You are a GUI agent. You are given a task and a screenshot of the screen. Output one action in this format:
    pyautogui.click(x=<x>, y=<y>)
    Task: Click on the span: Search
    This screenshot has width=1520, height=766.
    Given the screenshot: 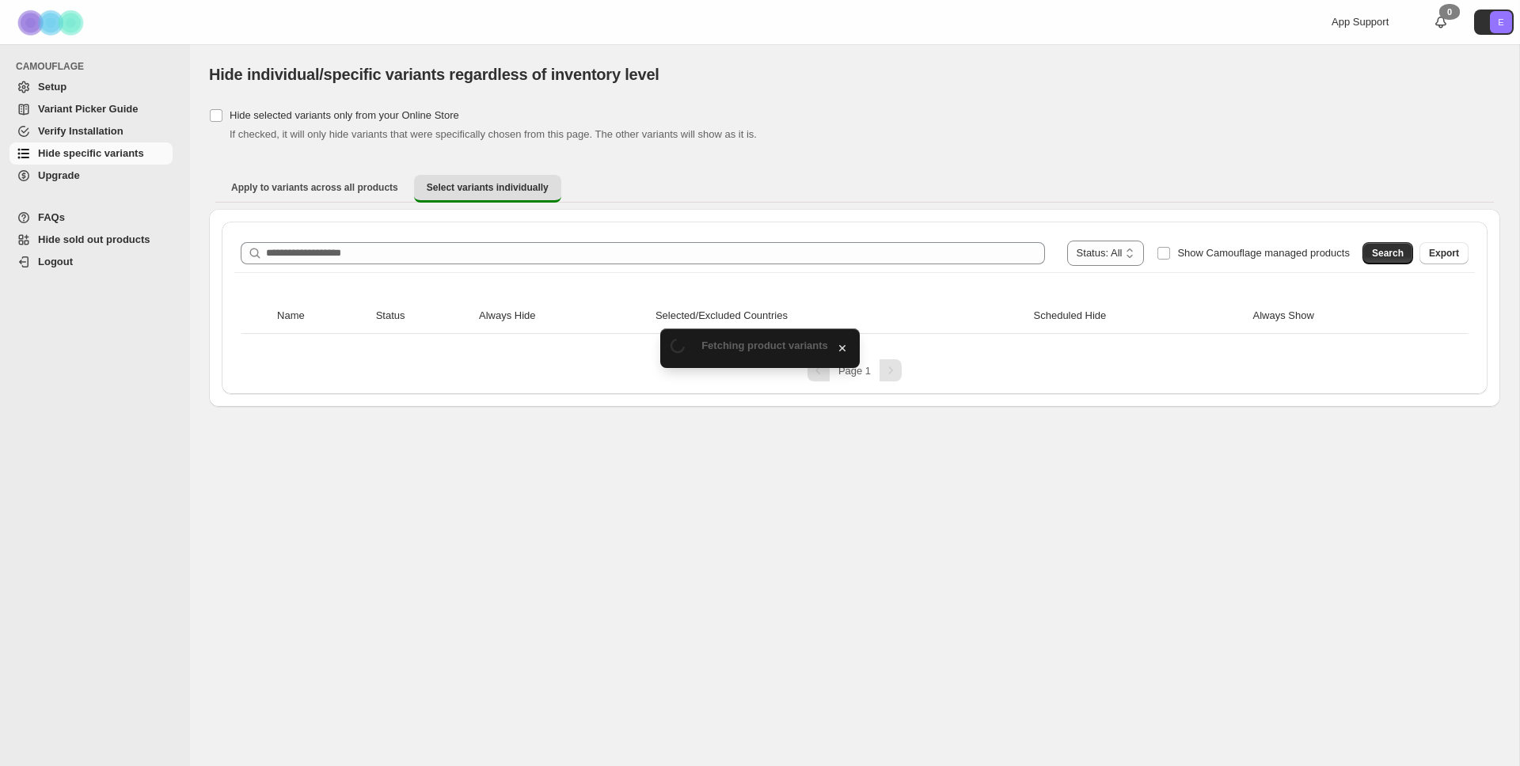 What is the action you would take?
    pyautogui.click(x=1388, y=253)
    